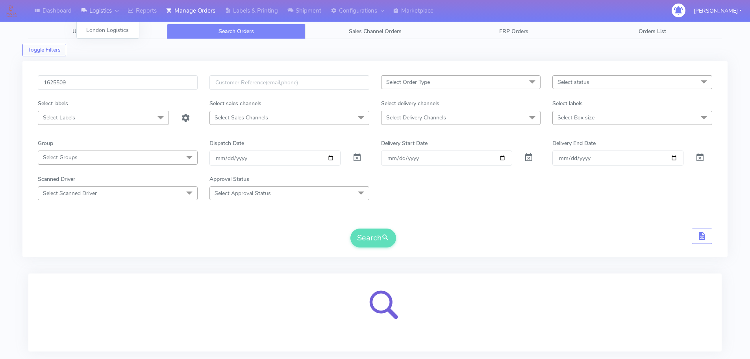  What do you see at coordinates (290, 82) in the screenshot?
I see `input: Customer Reference(email,phone)` at bounding box center [290, 82].